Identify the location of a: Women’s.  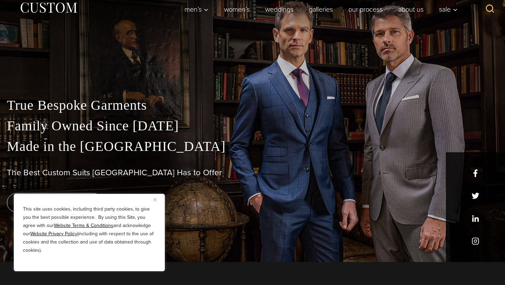
(237, 9).